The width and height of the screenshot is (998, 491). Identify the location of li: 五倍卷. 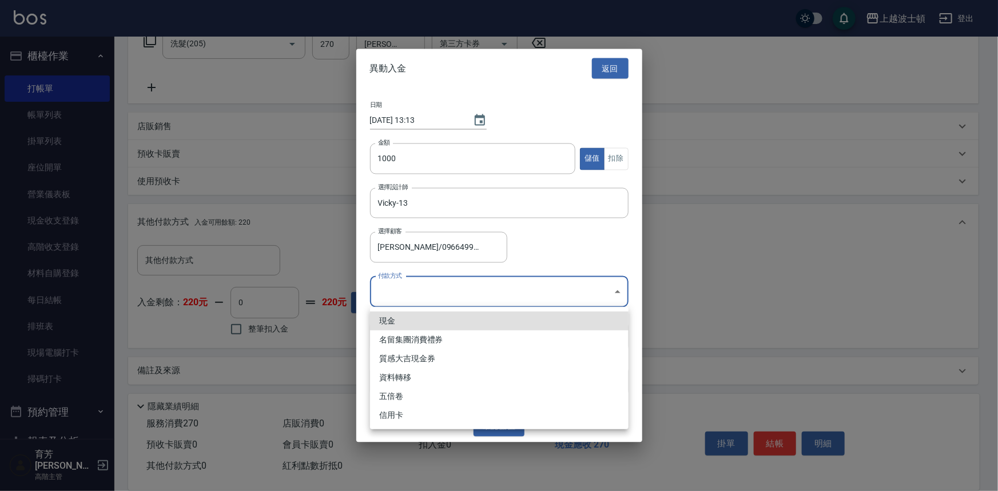
(499, 396).